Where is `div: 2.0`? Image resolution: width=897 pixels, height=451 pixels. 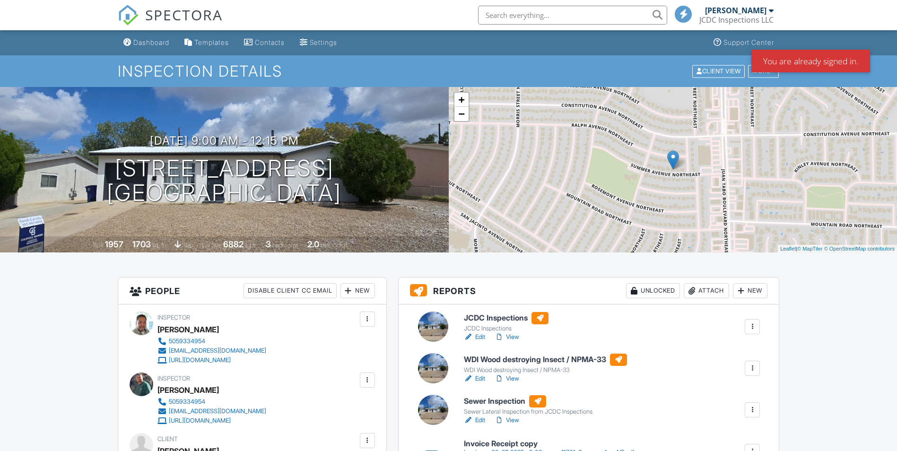 div: 2.0 is located at coordinates (313, 244).